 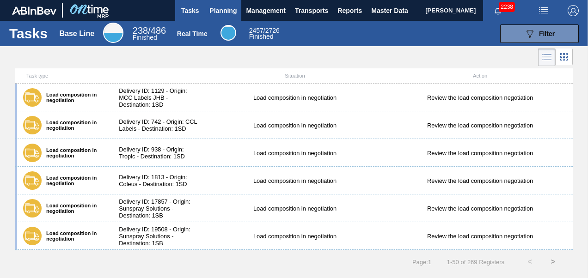 What do you see at coordinates (34, 11) in the screenshot?
I see `img: TNhmsLtSVTkK8tSr43FrP2fwEKptu5GPRR3wAAAABJRU5ErkJggg==` at bounding box center [34, 11].